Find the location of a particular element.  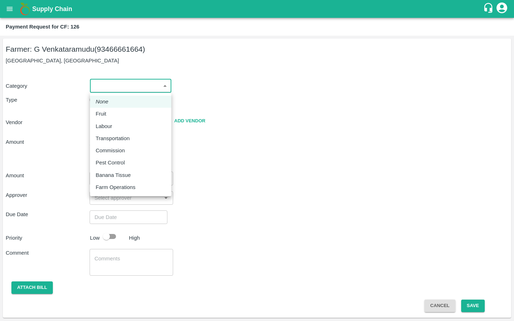

p: Pest Control is located at coordinates (110, 163).